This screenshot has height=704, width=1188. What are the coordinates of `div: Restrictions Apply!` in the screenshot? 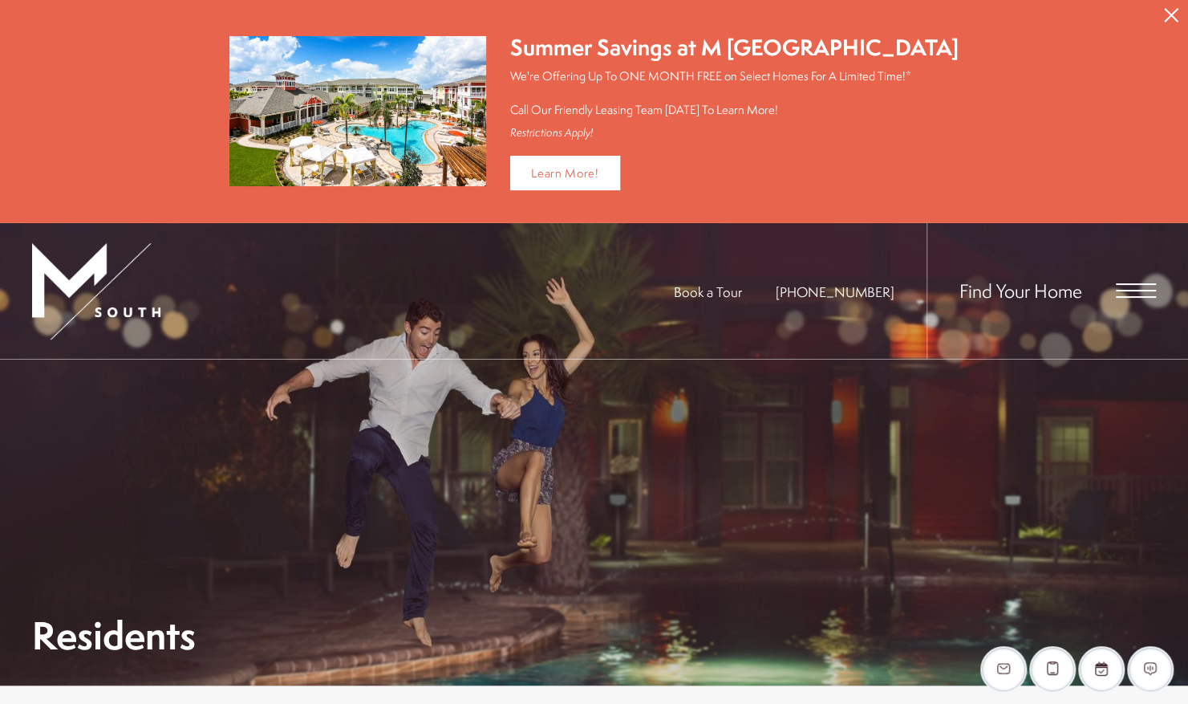 It's located at (734, 132).